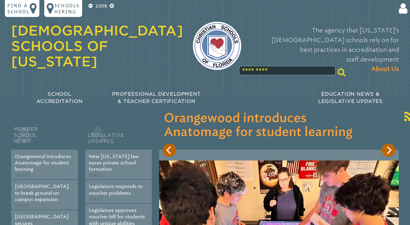 The image size is (410, 225). I want to click on span: About Us, so click(385, 69).